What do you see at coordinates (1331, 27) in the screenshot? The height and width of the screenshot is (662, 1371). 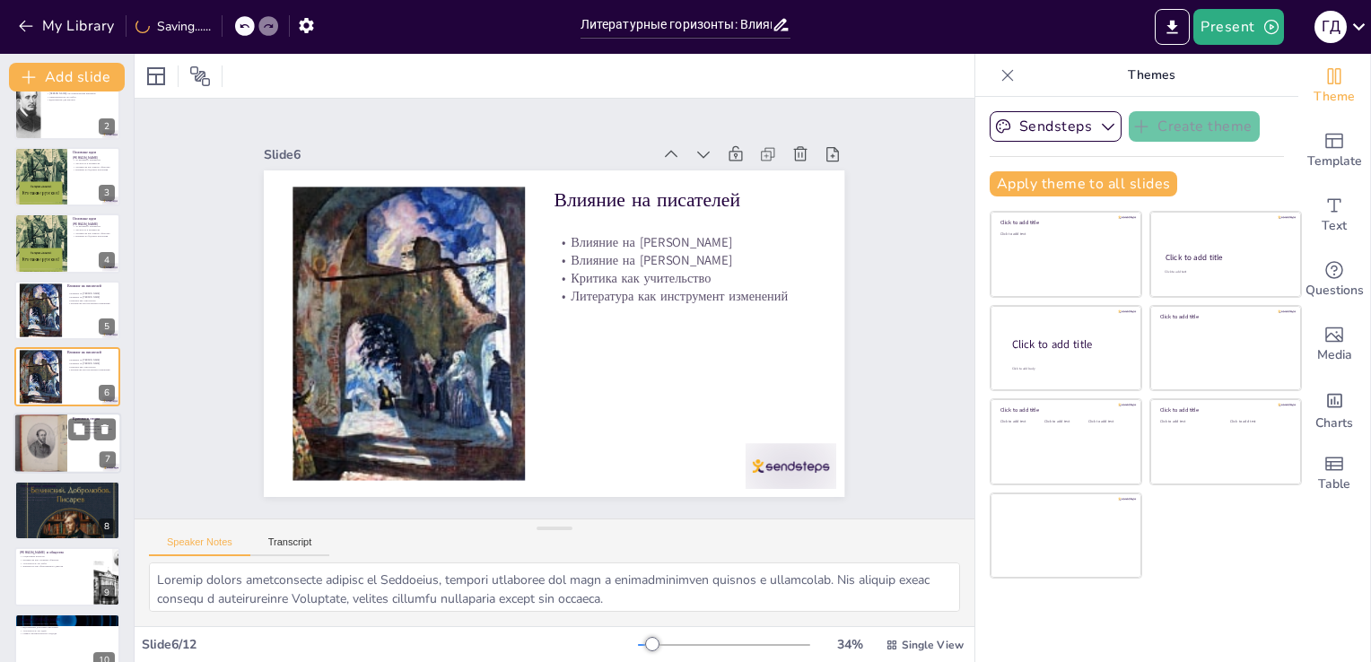 I see `div: Г Д` at bounding box center [1331, 27].